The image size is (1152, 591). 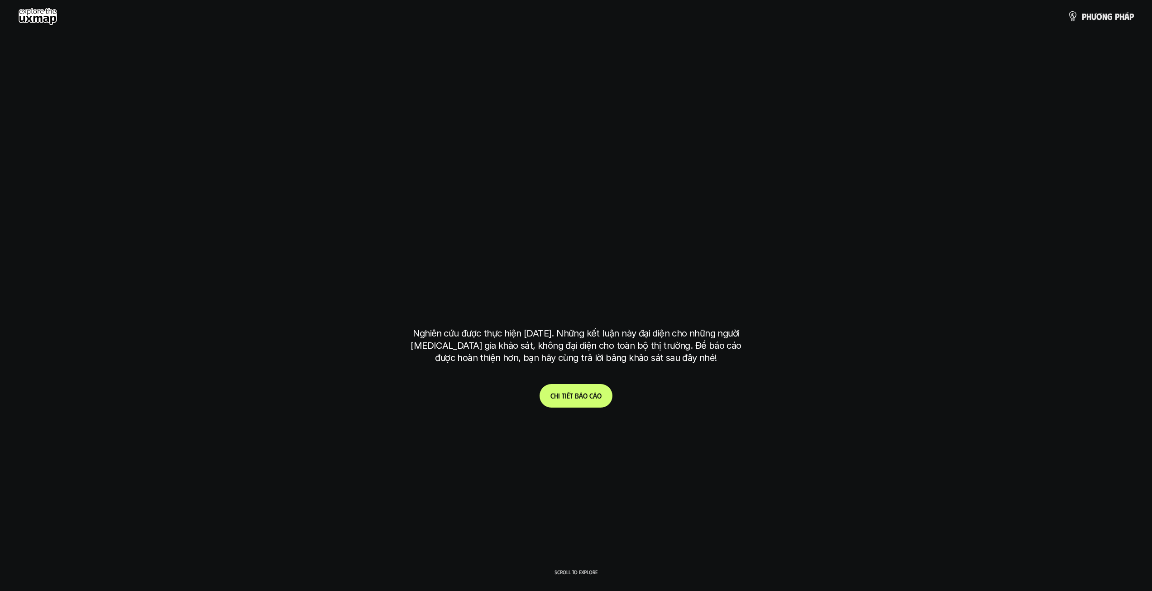 What do you see at coordinates (552, 395) in the screenshot?
I see `span: C` at bounding box center [552, 395].